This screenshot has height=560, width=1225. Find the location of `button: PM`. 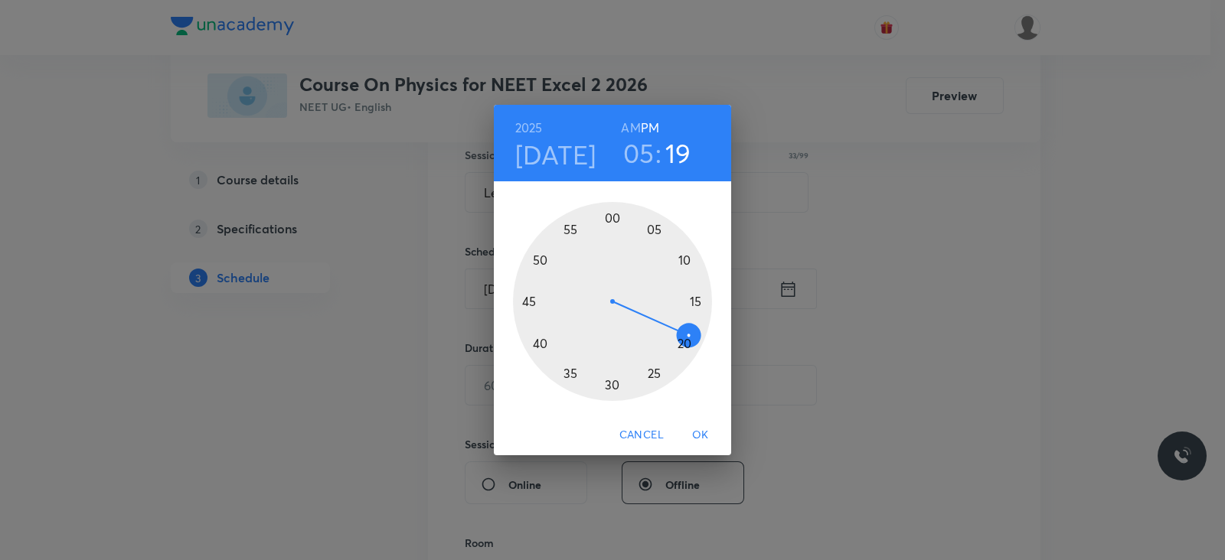

button: PM is located at coordinates (650, 128).